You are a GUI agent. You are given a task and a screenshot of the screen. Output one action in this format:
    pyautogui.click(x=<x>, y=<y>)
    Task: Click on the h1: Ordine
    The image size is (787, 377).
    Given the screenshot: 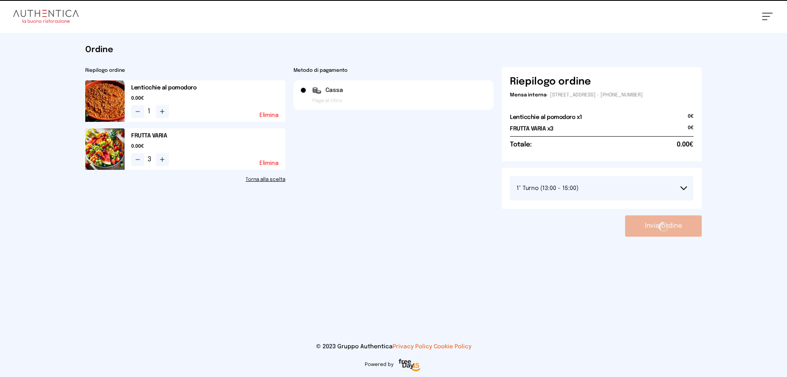 What is the action you would take?
    pyautogui.click(x=394, y=50)
    